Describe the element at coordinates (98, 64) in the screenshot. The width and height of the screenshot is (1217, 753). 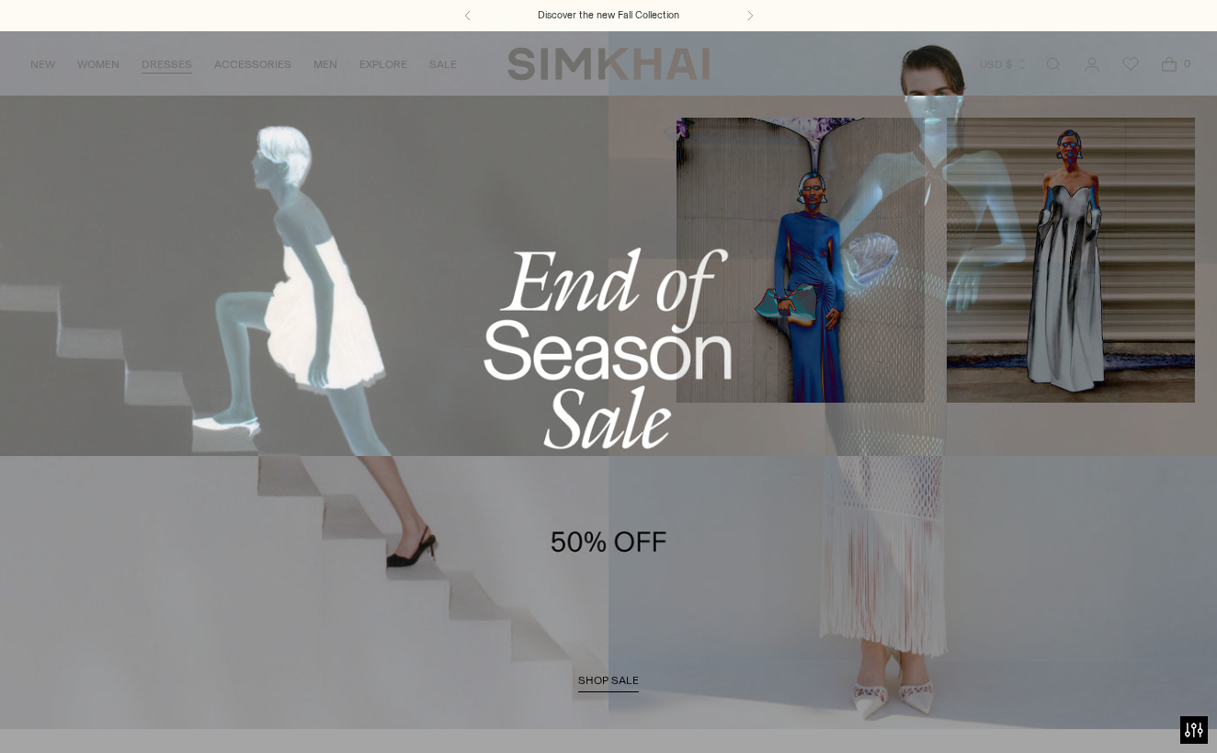
I see `a: WOMEN` at that location.